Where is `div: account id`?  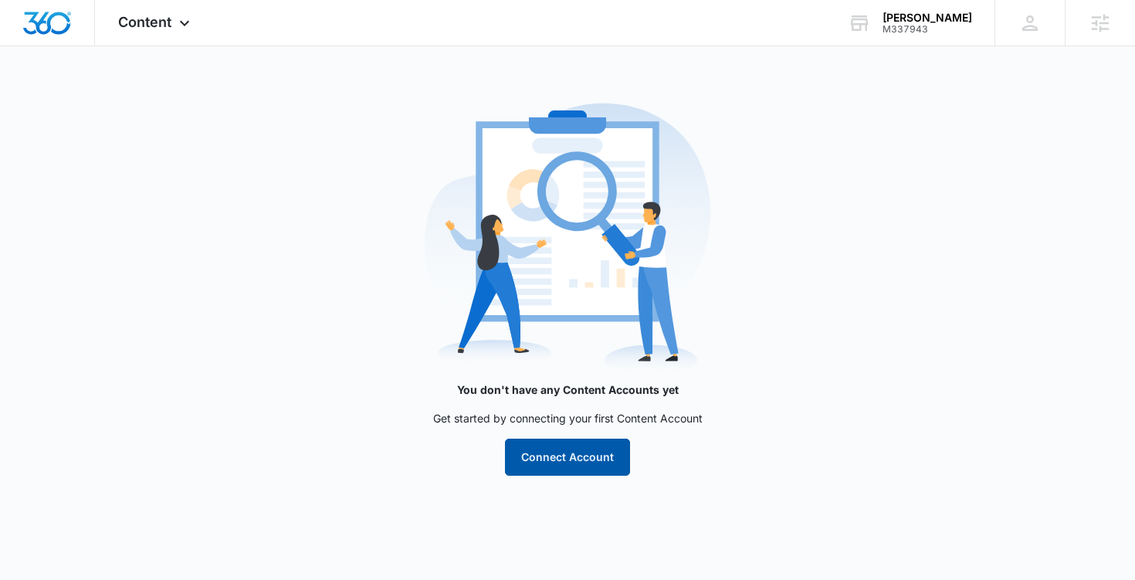 div: account id is located at coordinates (927, 29).